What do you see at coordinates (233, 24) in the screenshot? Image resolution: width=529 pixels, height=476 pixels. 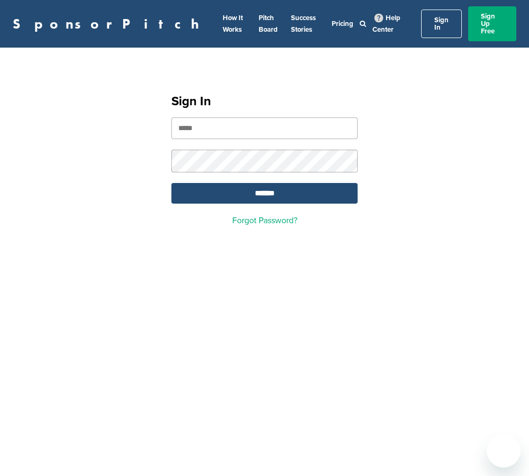 I see `a: How It Works` at bounding box center [233, 24].